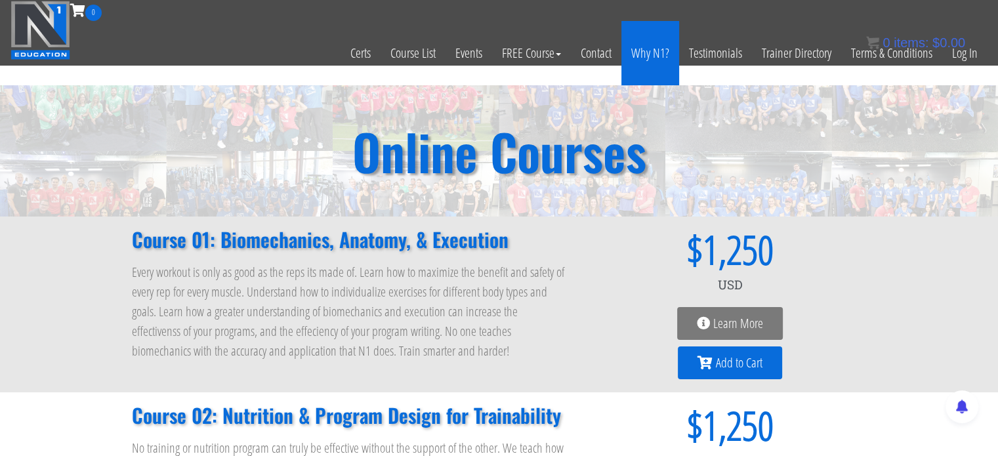  Describe the element at coordinates (965, 53) in the screenshot. I see `a: Log In` at that location.